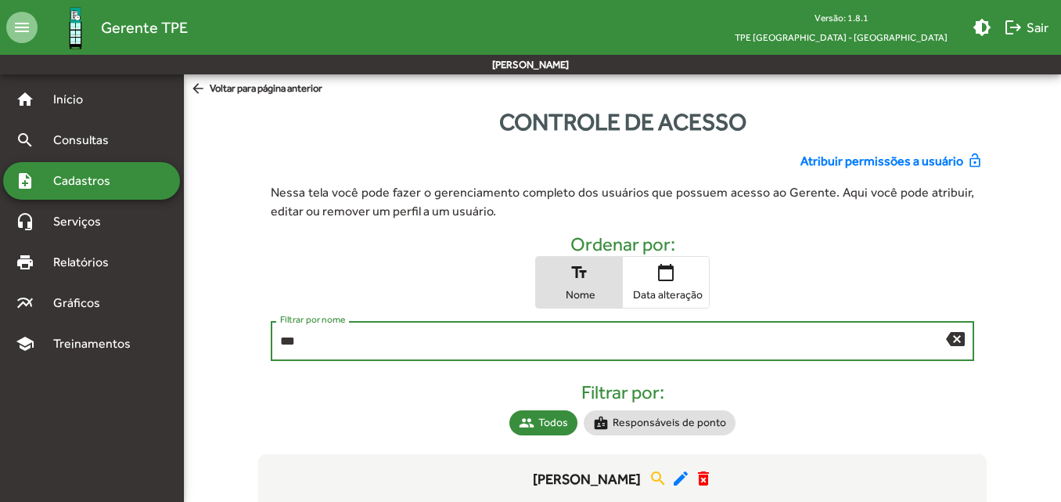 This screenshot has height=502, width=1061. What do you see at coordinates (87, 181) in the screenshot?
I see `span: Cadastros` at bounding box center [87, 181].